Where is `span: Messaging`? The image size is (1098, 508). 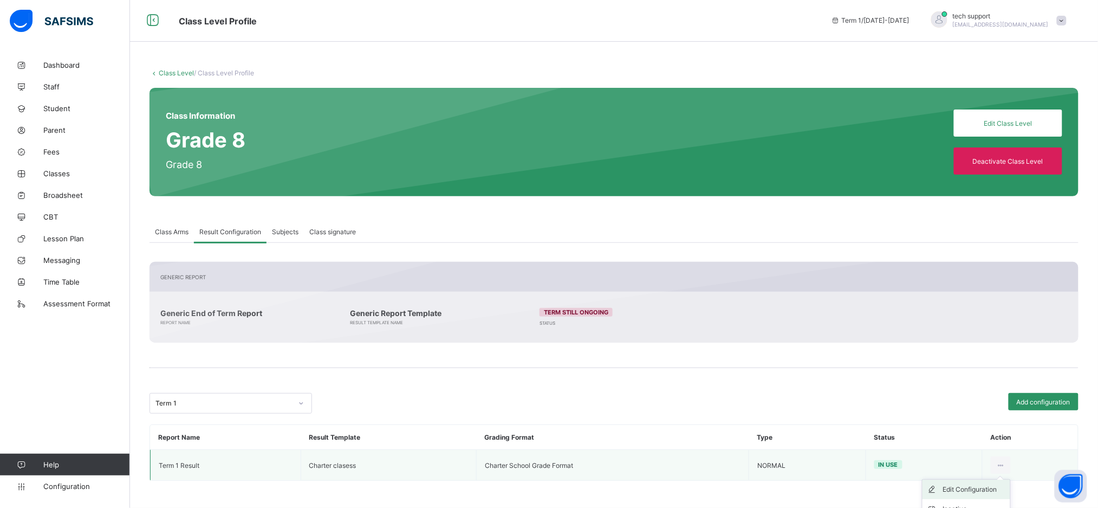 span: Messaging is located at coordinates (87, 260).